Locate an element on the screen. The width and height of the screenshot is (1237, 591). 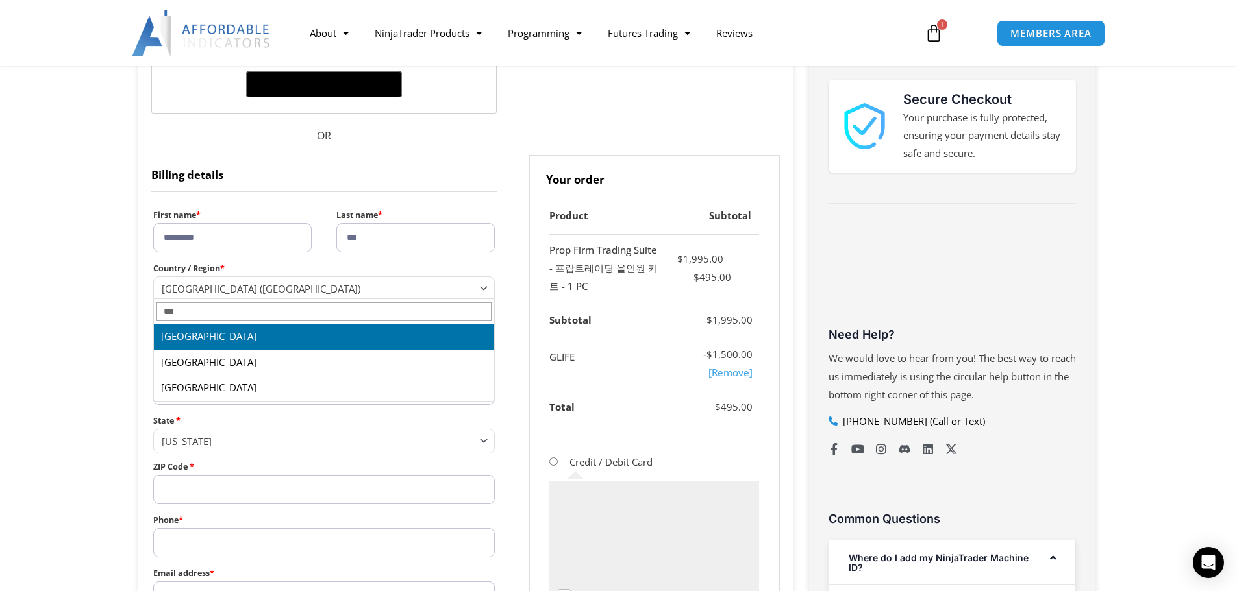
h3: Need Help? is located at coordinates (952, 334).